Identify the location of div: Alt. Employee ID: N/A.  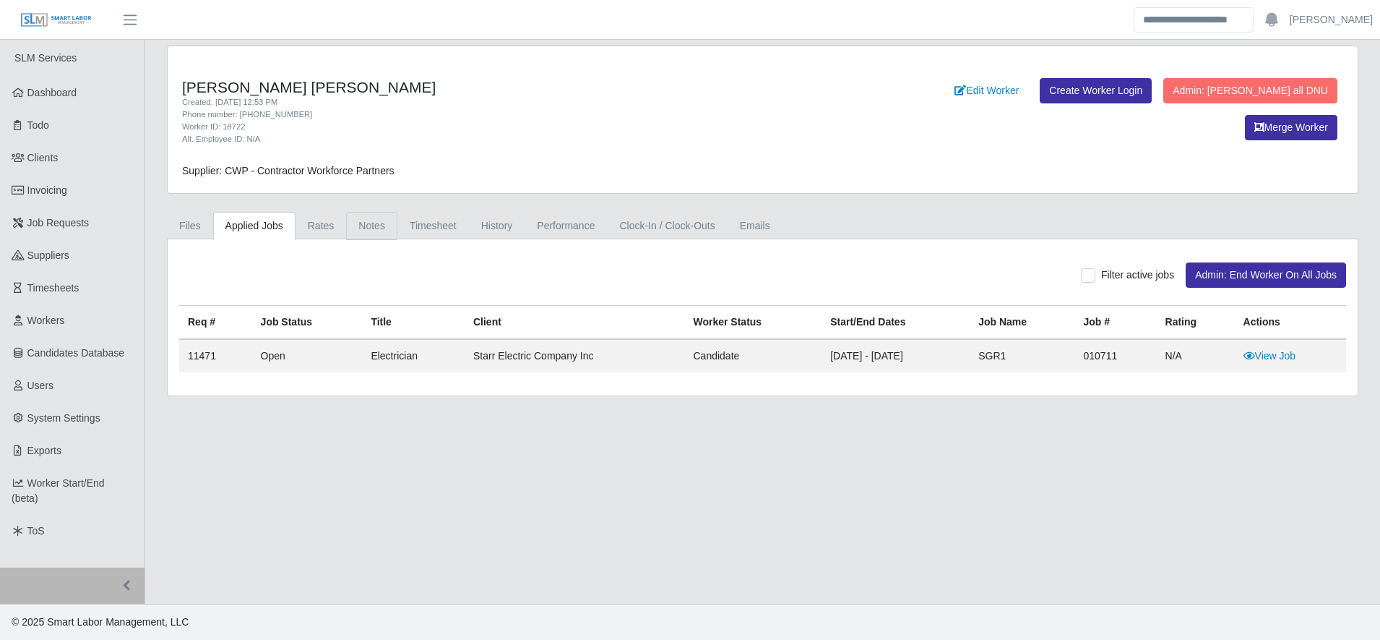
(516, 139).